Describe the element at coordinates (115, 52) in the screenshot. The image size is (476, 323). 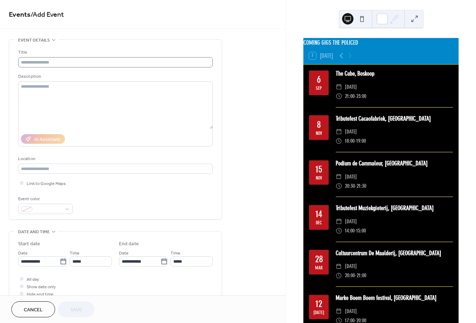
I see `div: Title` at that location.